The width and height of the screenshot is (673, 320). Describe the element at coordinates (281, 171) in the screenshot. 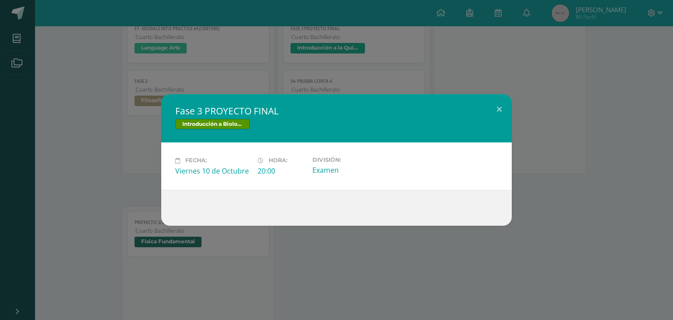

I see `div: 20:00` at that location.